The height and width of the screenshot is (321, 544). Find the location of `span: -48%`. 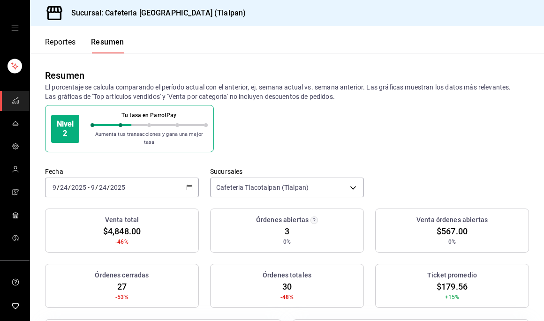

span: -48% is located at coordinates (287, 297).